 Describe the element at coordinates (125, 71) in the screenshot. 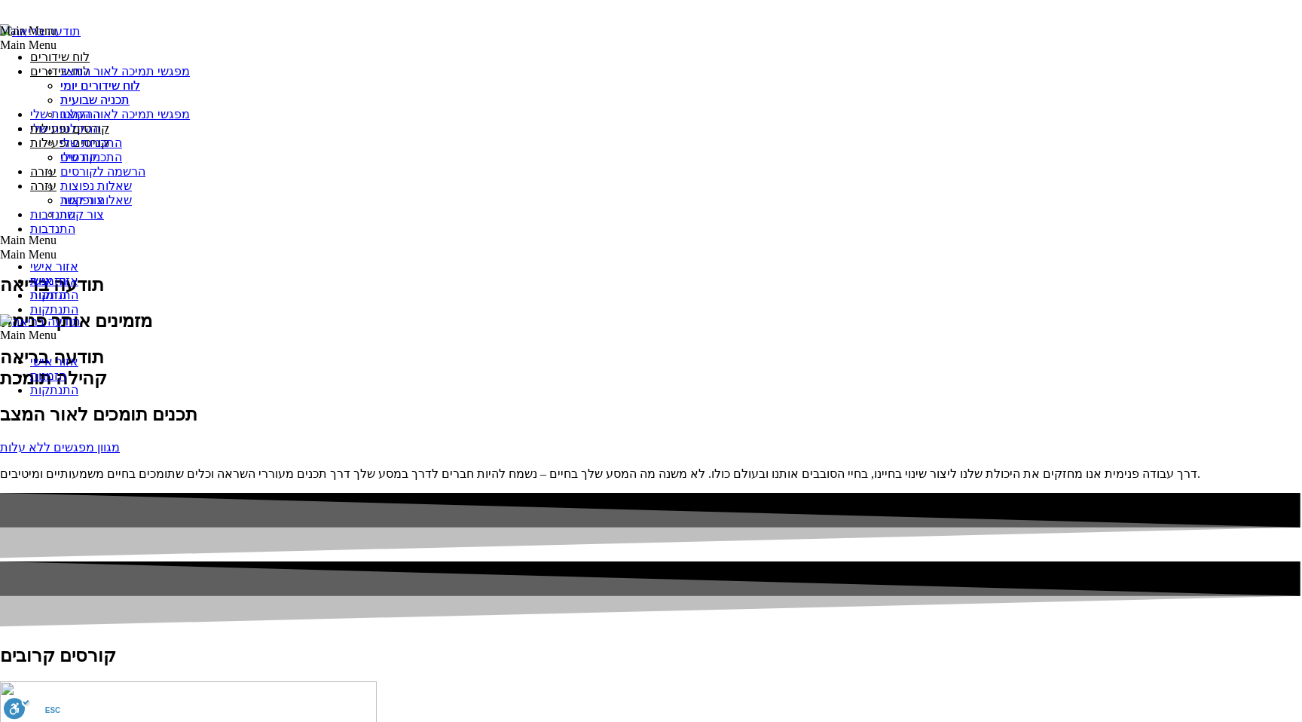

I see `a: מפגשי תמיכה לאור המצב` at that location.